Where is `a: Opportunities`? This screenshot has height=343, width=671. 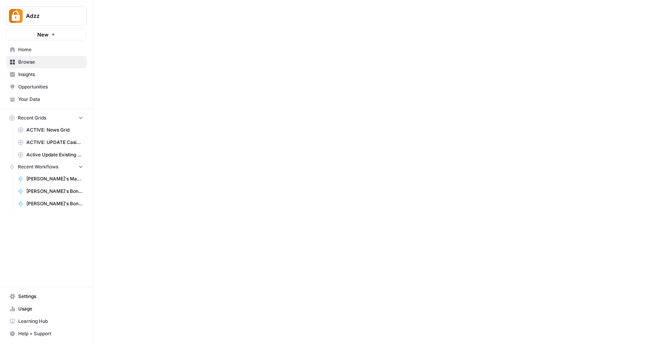
a: Opportunities is located at coordinates (46, 87).